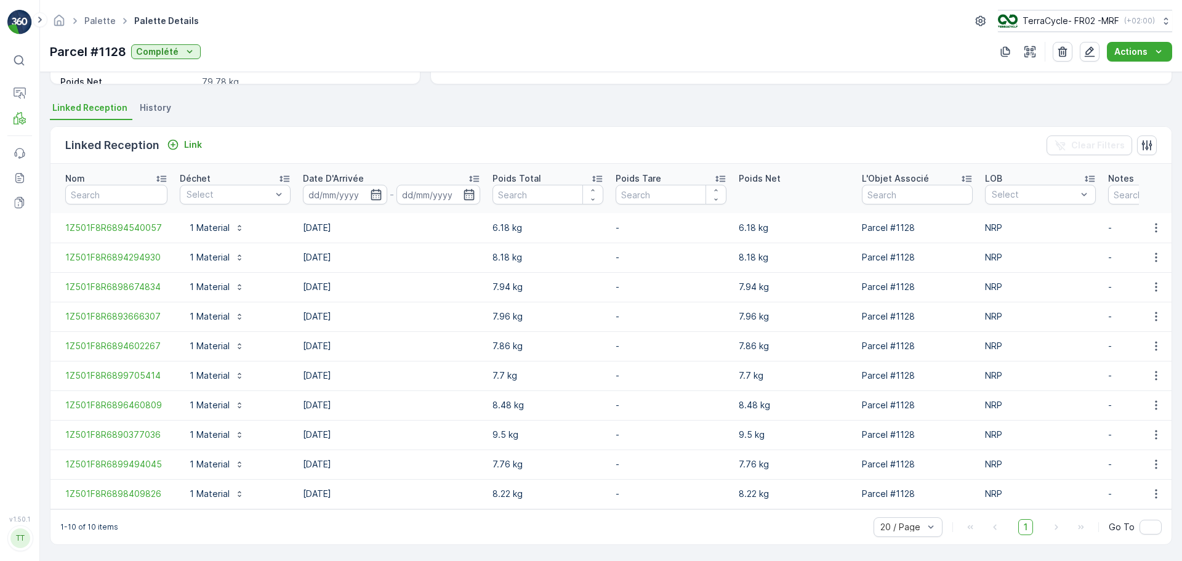  What do you see at coordinates (90, 108) in the screenshot?
I see `span: Linked Reception` at bounding box center [90, 108].